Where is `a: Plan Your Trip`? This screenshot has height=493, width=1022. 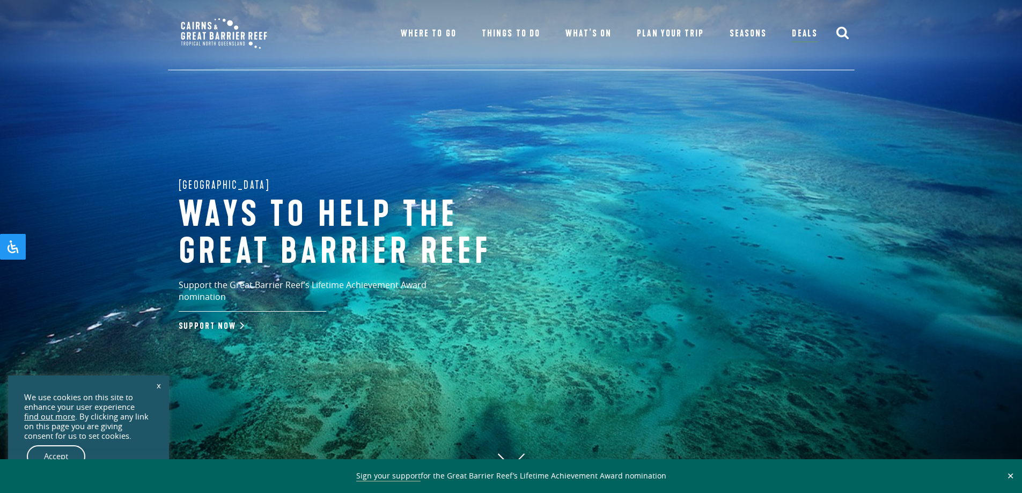 a: Plan Your Trip is located at coordinates (670, 34).